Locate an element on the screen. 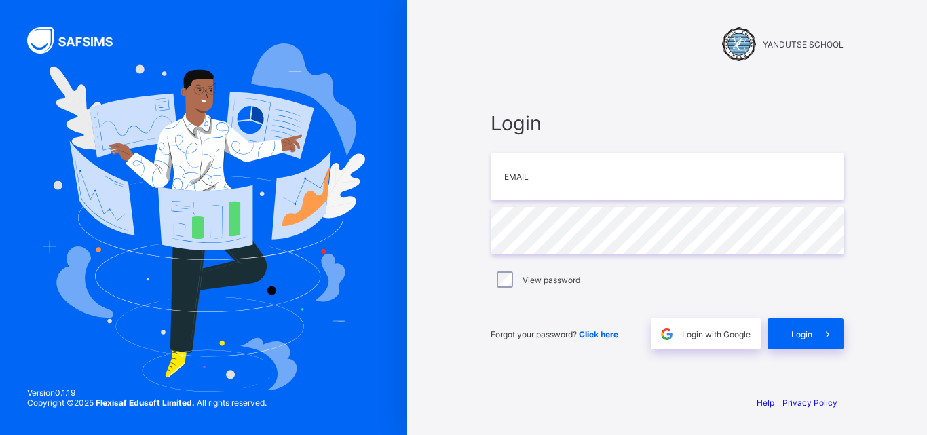  strong: Flexisaf Edusoft Limited. is located at coordinates (145, 402).